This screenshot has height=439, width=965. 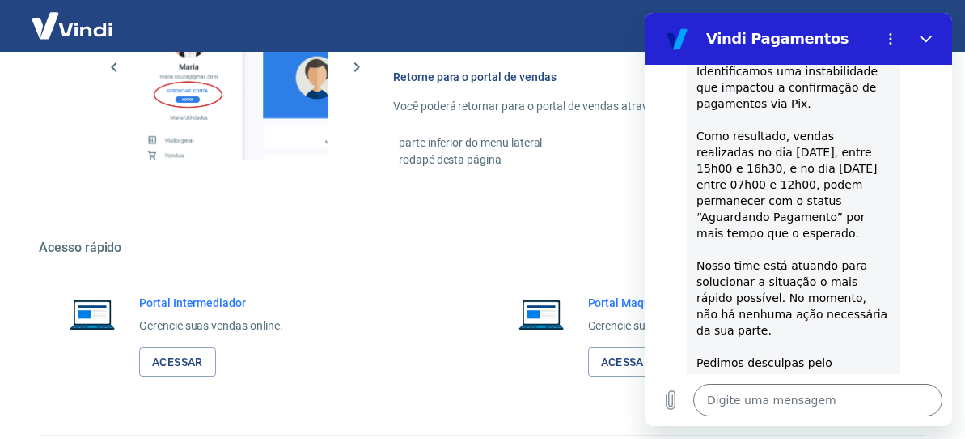 I want to click on button: Carregar arquivo, so click(x=26, y=387).